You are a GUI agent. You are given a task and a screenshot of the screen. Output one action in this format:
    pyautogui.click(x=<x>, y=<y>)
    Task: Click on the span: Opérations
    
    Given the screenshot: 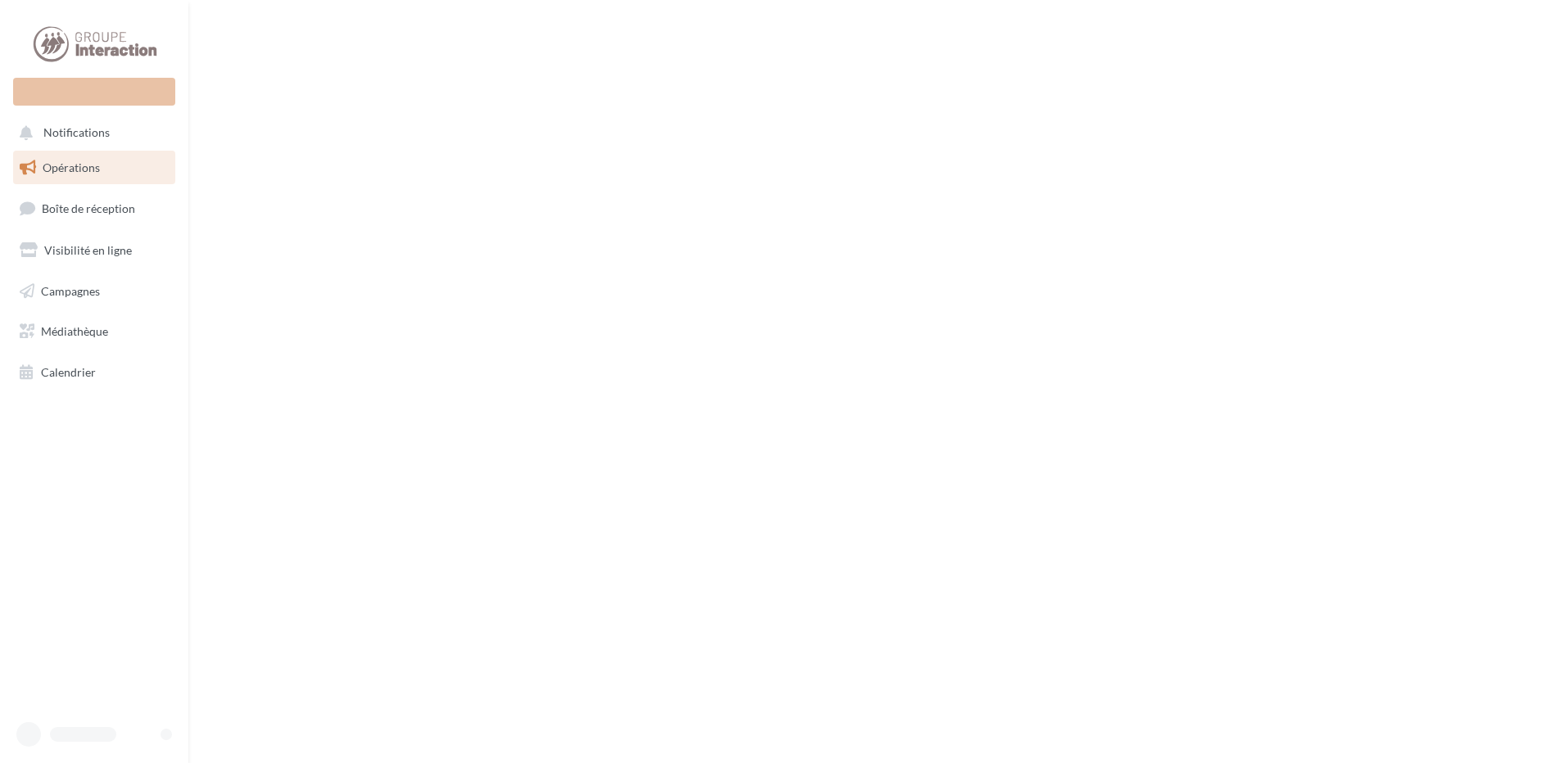 What is the action you would take?
    pyautogui.click(x=71, y=167)
    